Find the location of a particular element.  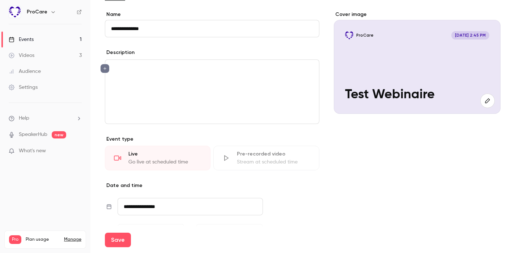

div: Audience is located at coordinates (25, 71).